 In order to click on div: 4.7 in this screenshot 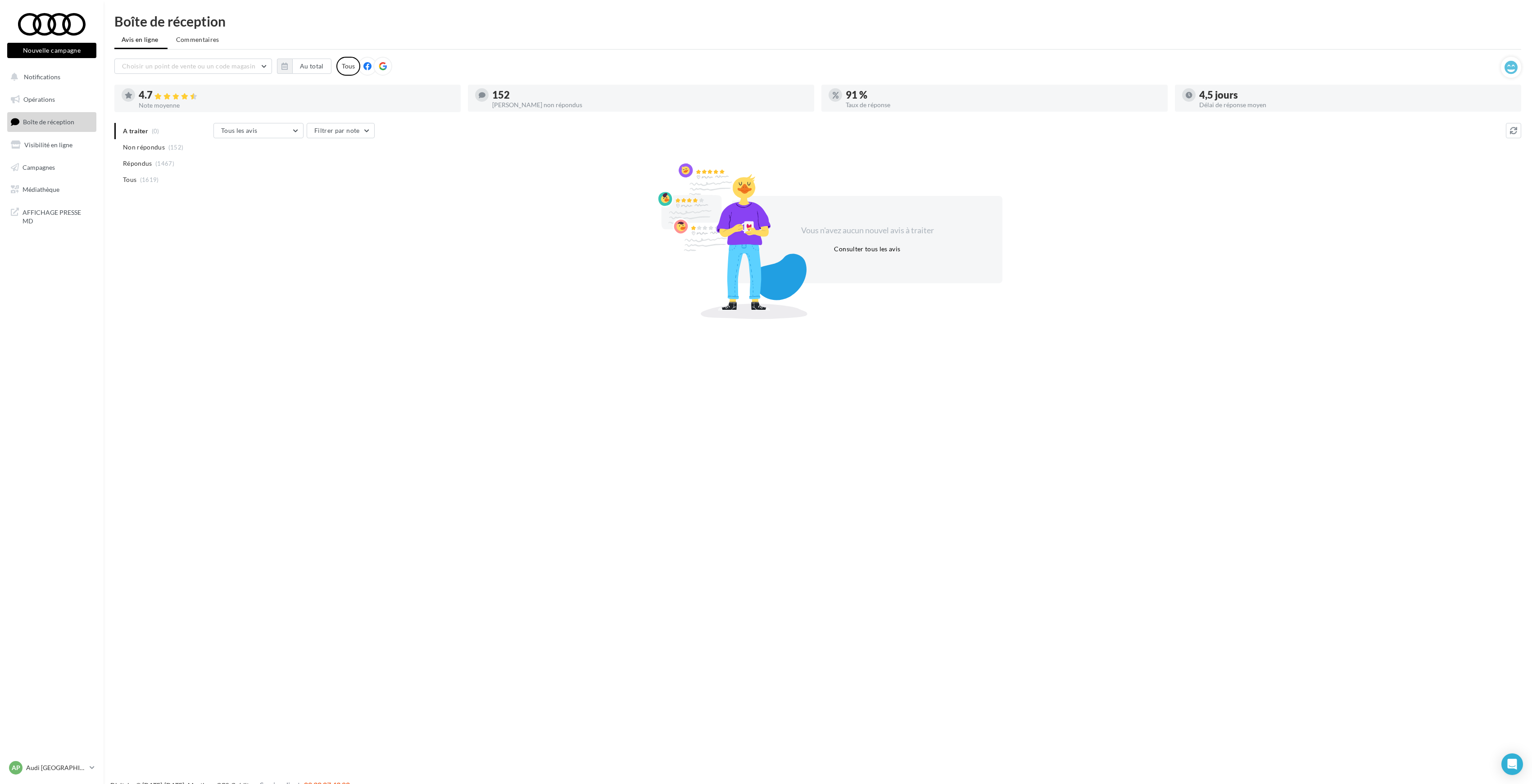, I will do `click(296, 95)`.